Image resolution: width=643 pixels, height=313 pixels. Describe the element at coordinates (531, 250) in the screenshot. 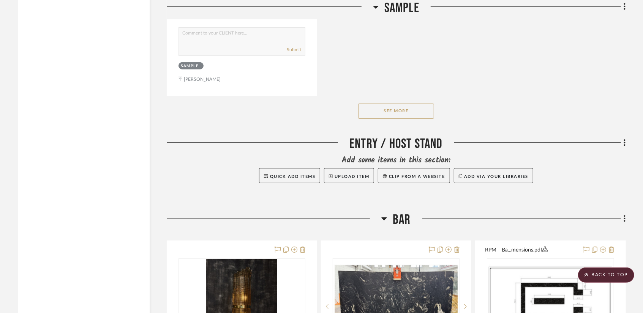

I see `button: RPM _ Ba...mensions.pdf` at that location.